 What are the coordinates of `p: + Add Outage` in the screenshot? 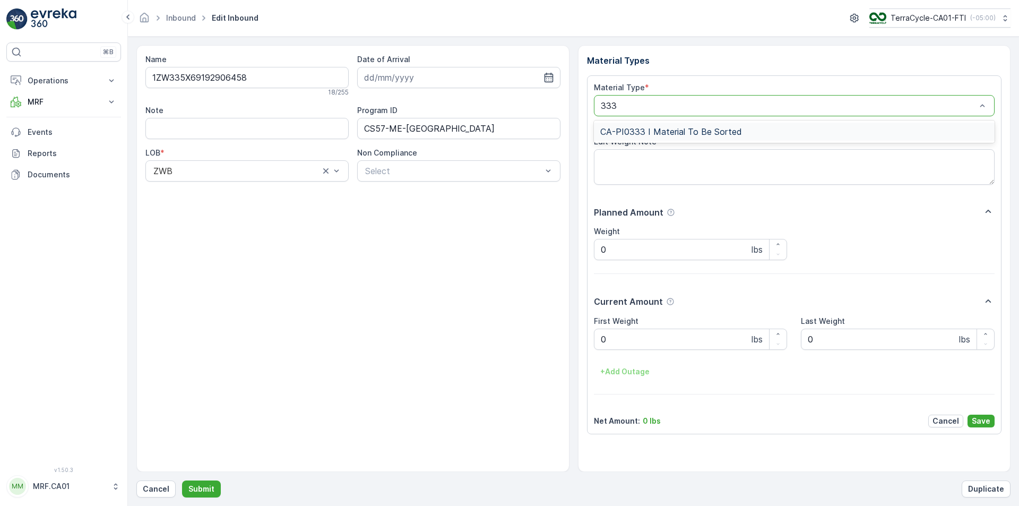 It's located at (625, 371).